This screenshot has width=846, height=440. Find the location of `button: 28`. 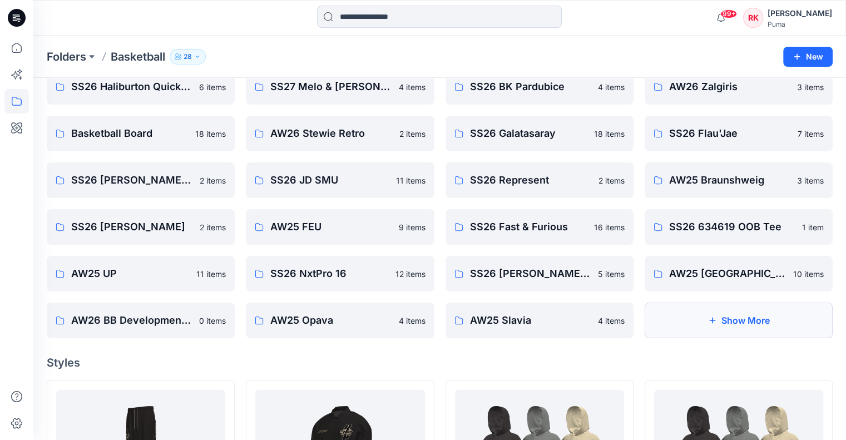

button: 28 is located at coordinates (188, 57).